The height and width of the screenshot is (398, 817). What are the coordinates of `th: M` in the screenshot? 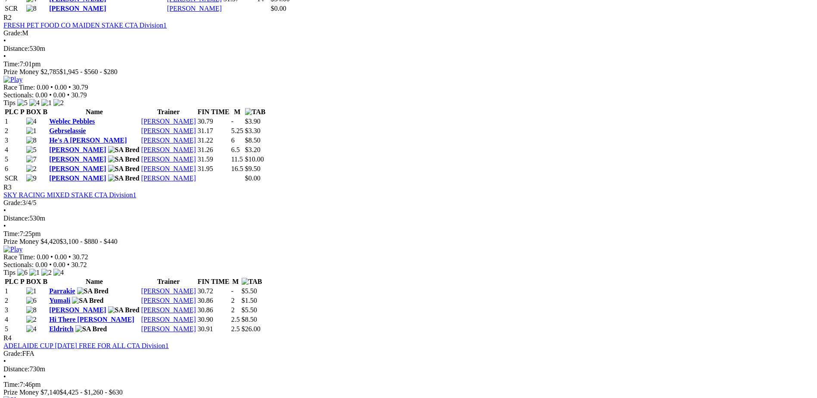 It's located at (235, 282).